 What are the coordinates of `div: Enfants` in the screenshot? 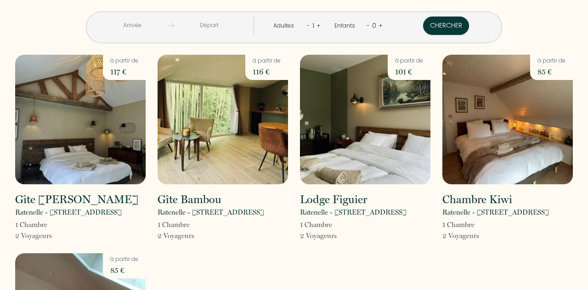 It's located at (346, 26).